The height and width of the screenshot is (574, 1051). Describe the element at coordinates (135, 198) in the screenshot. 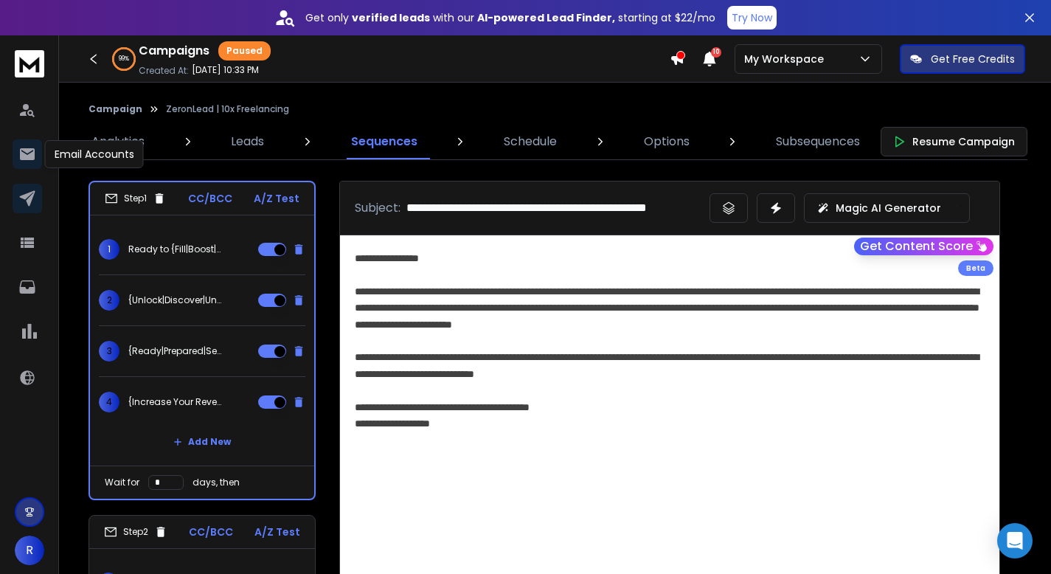

I see `div: Step 1` at that location.